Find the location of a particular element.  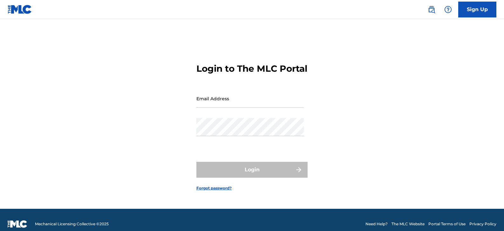

a: The MLC Website is located at coordinates (408, 224).